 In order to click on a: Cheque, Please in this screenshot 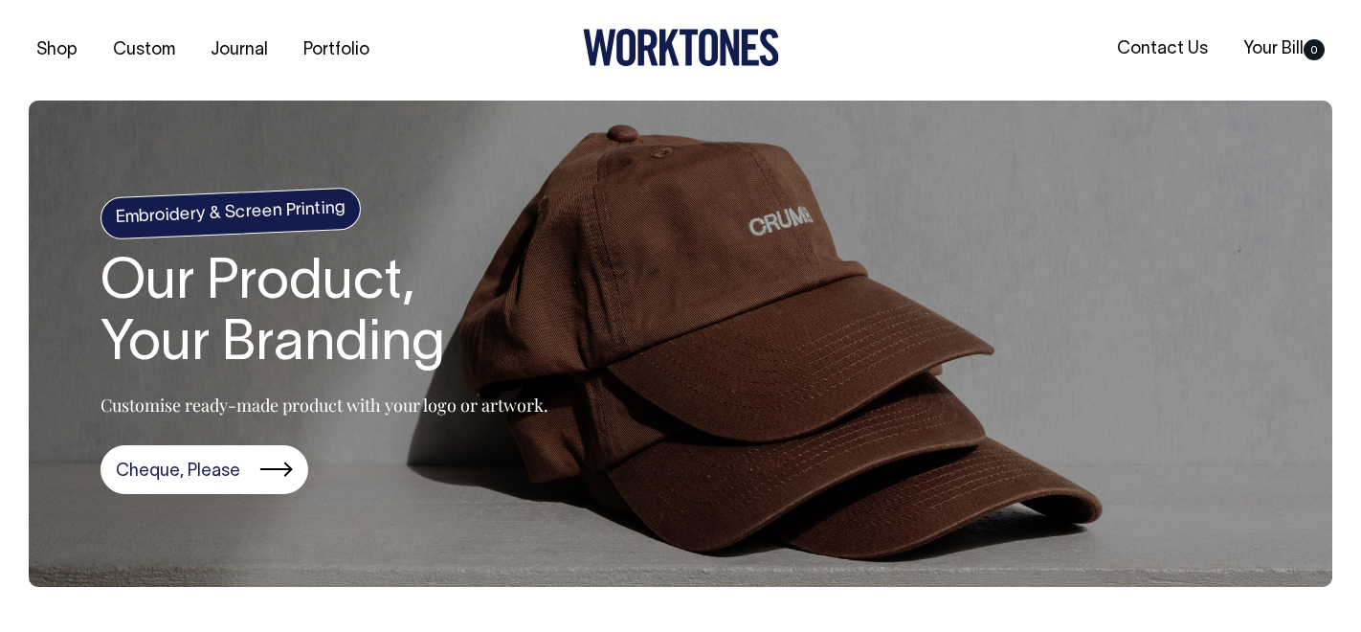, I will do `click(204, 470)`.